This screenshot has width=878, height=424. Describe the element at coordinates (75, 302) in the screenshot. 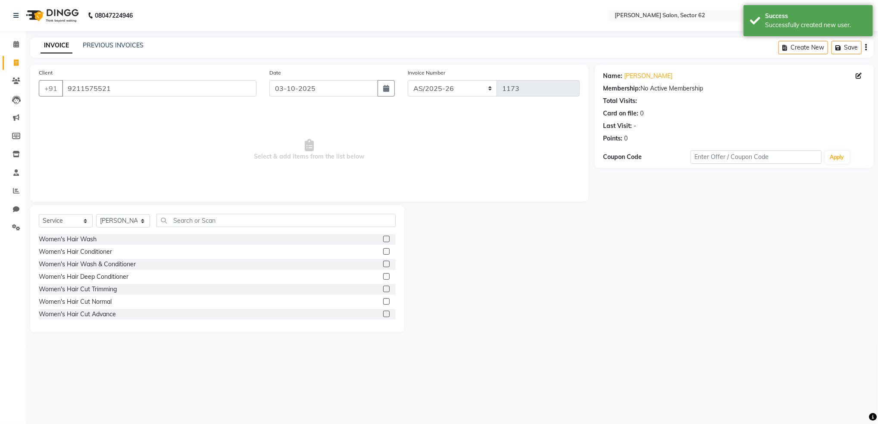

I see `div: Women's Hair Cut Normal` at that location.